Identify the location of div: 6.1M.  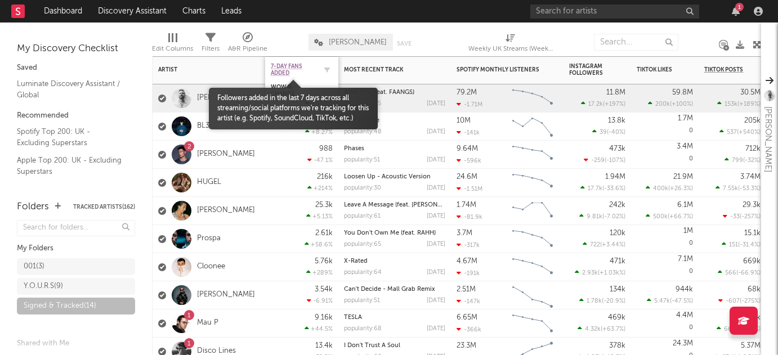
(685, 205).